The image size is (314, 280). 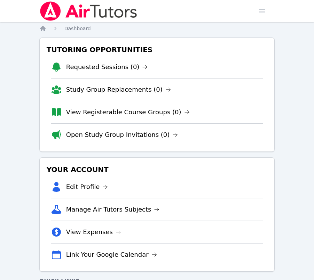 What do you see at coordinates (78, 29) in the screenshot?
I see `a: Dashboard` at bounding box center [78, 29].